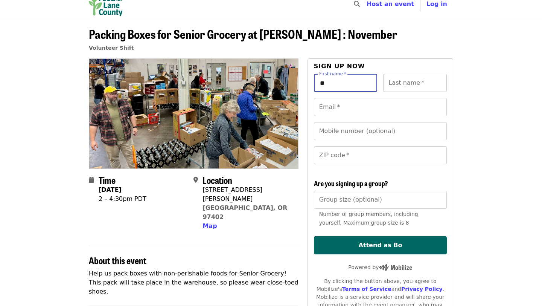  I want to click on input: Email, so click(380, 107).